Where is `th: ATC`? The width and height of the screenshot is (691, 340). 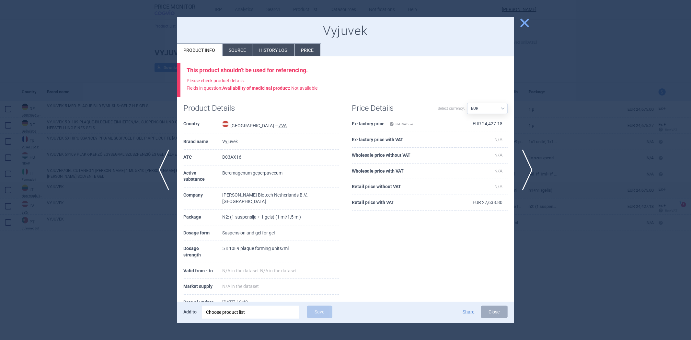 th: ATC is located at coordinates (203, 157).